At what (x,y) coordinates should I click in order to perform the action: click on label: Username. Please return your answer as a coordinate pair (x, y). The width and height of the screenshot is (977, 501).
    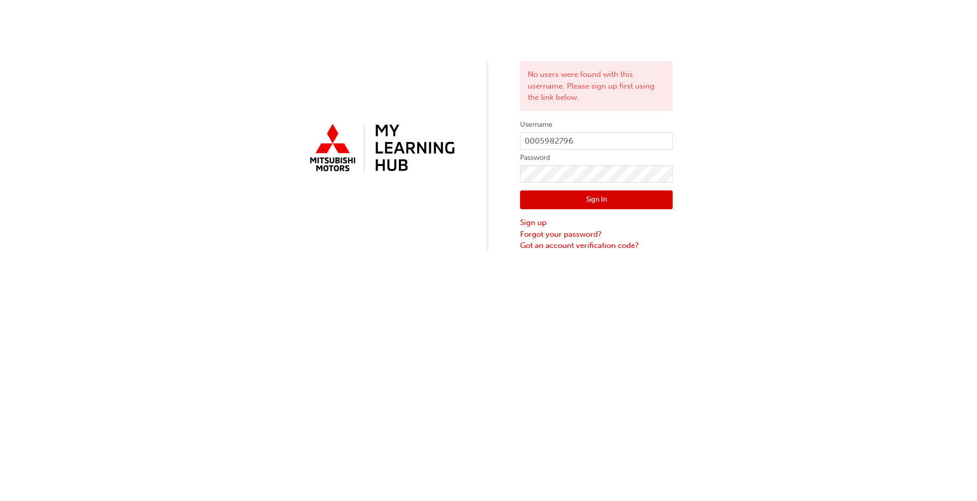
    Looking at the image, I should click on (596, 125).